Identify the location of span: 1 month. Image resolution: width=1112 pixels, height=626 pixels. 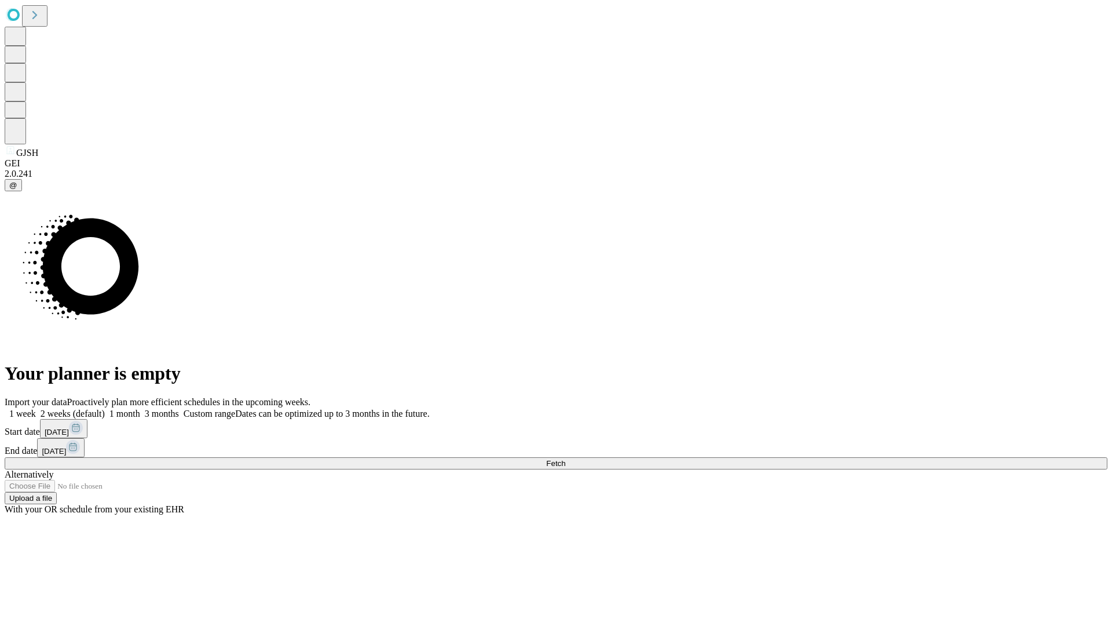
(125, 413).